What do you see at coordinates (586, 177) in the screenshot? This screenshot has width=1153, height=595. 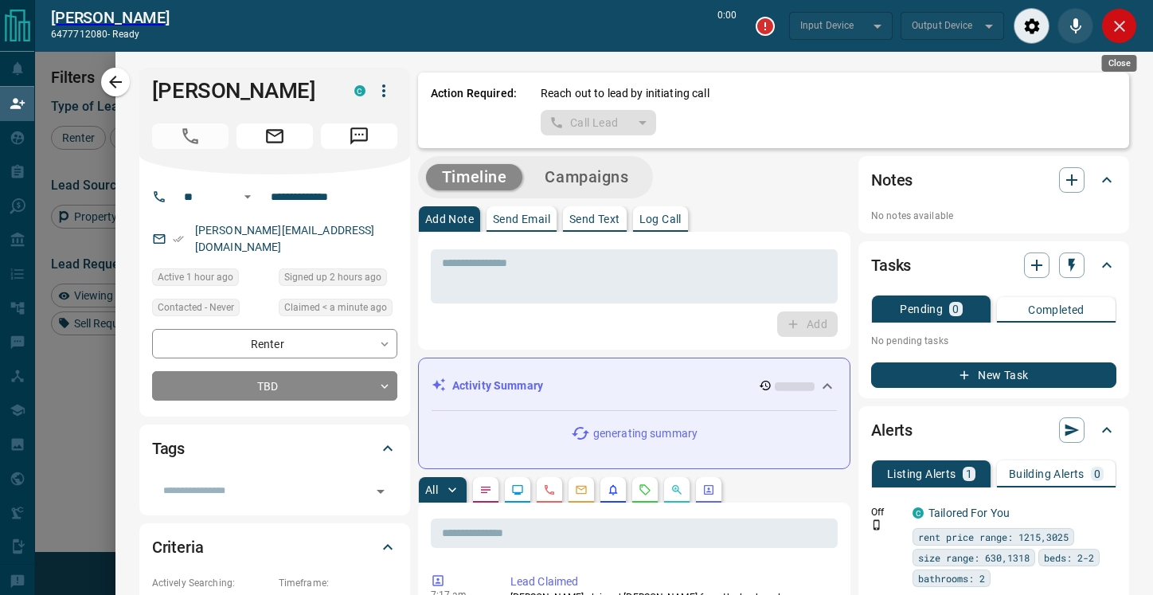 I see `button: Campaigns` at bounding box center [586, 177].